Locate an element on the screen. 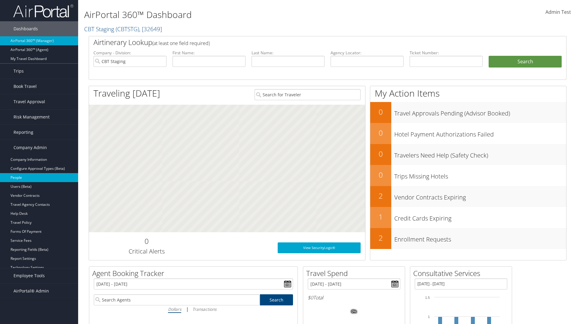 Image resolution: width=577 pixels, height=324 pixels. span: ( CBTSTG ) is located at coordinates (127, 29).